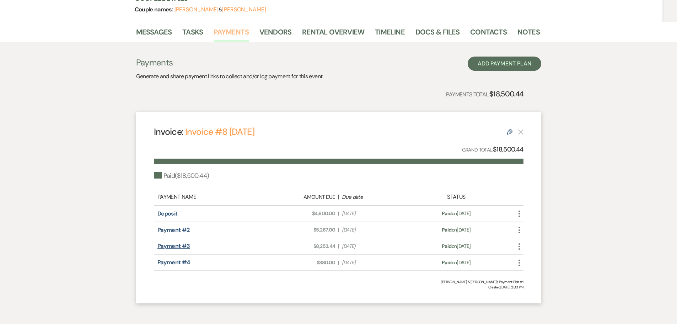 The image size is (677, 324). I want to click on div: Due date, so click(374, 197).